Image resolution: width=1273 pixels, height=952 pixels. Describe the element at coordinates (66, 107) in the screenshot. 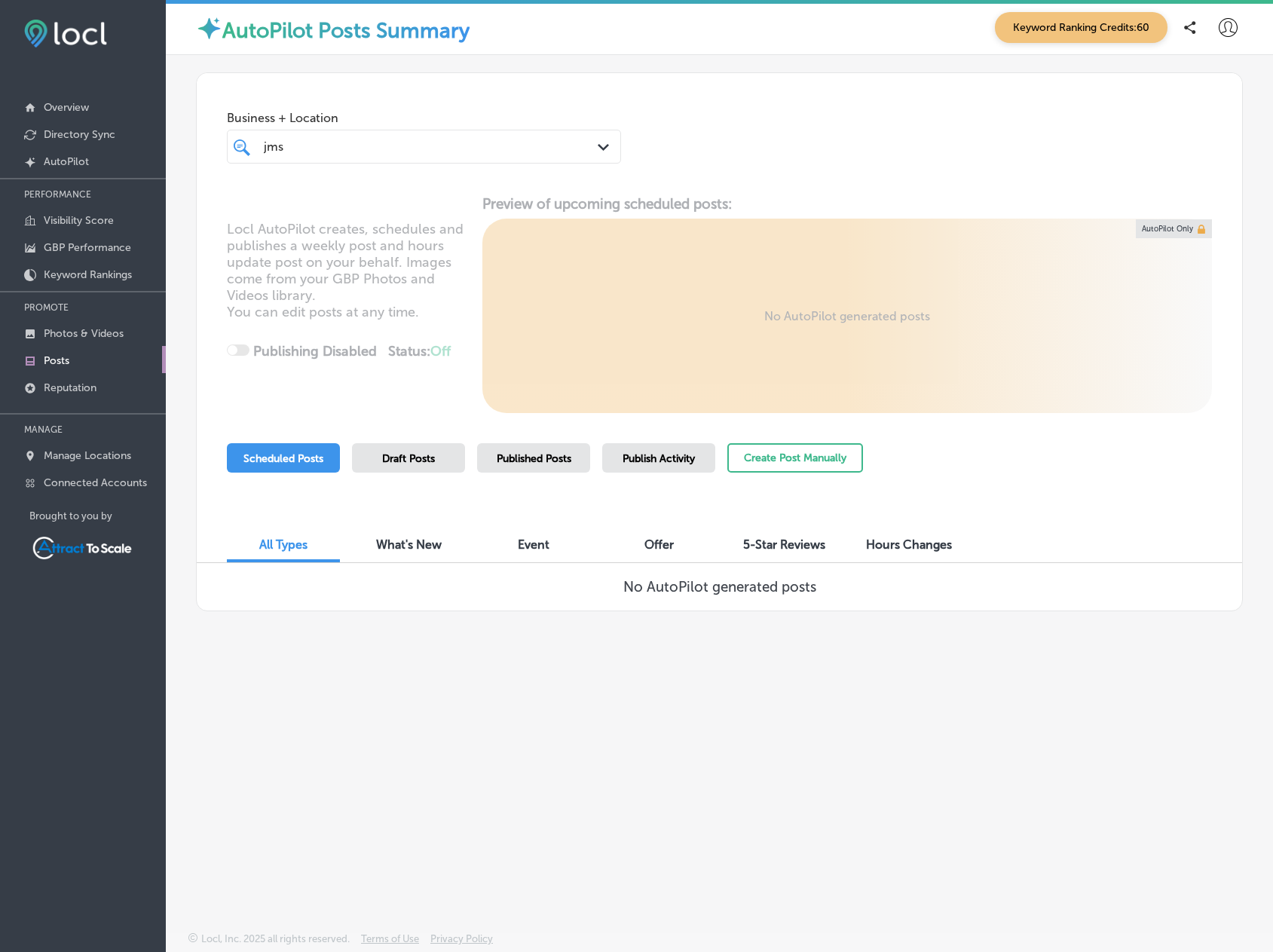

I see `p: Overview` at that location.